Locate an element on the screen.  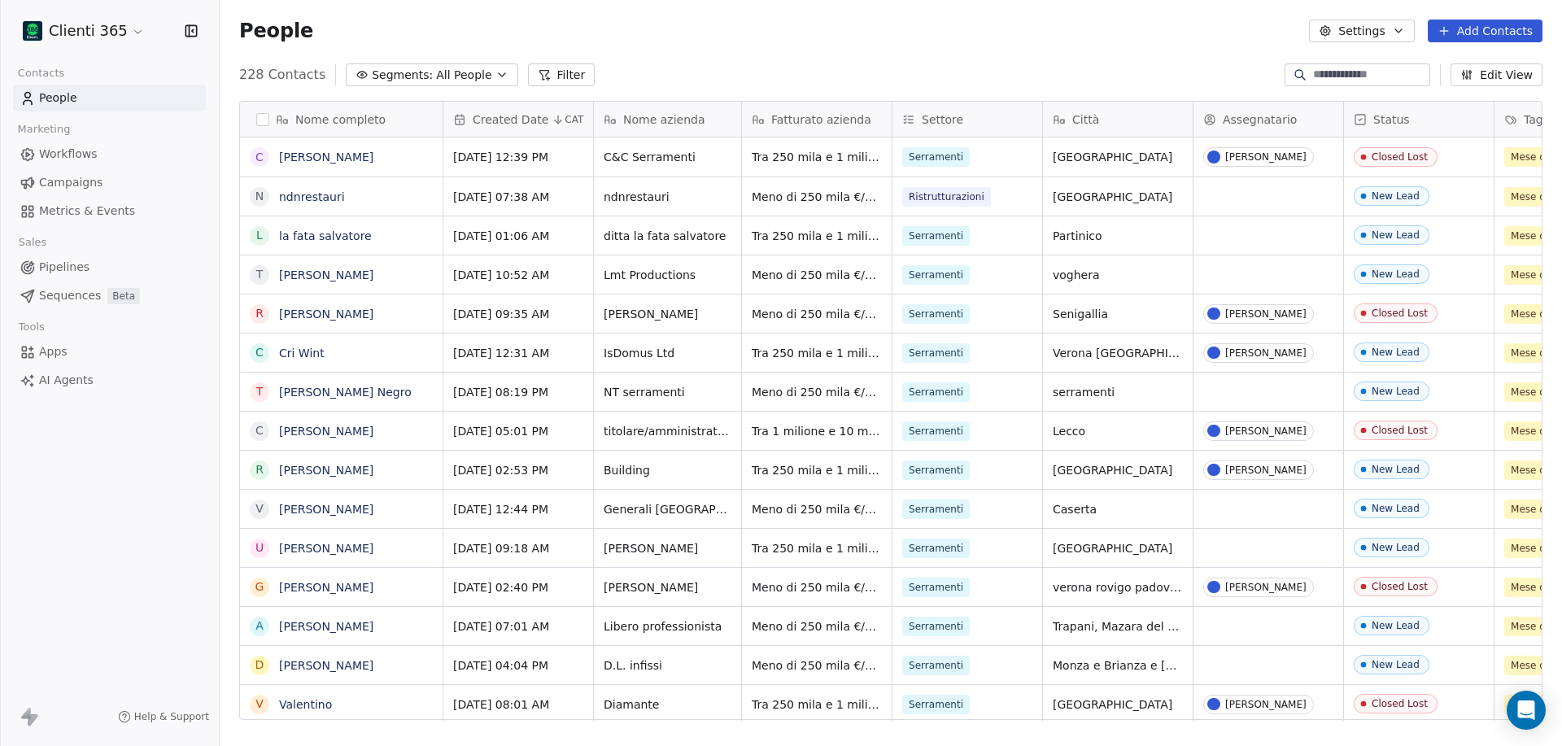
span: C&C Serramenti is located at coordinates (667, 157).